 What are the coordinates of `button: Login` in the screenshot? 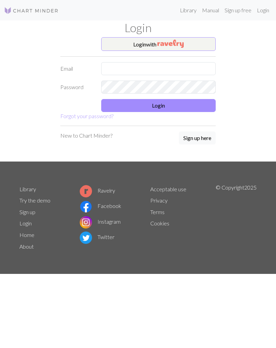 It's located at (159, 105).